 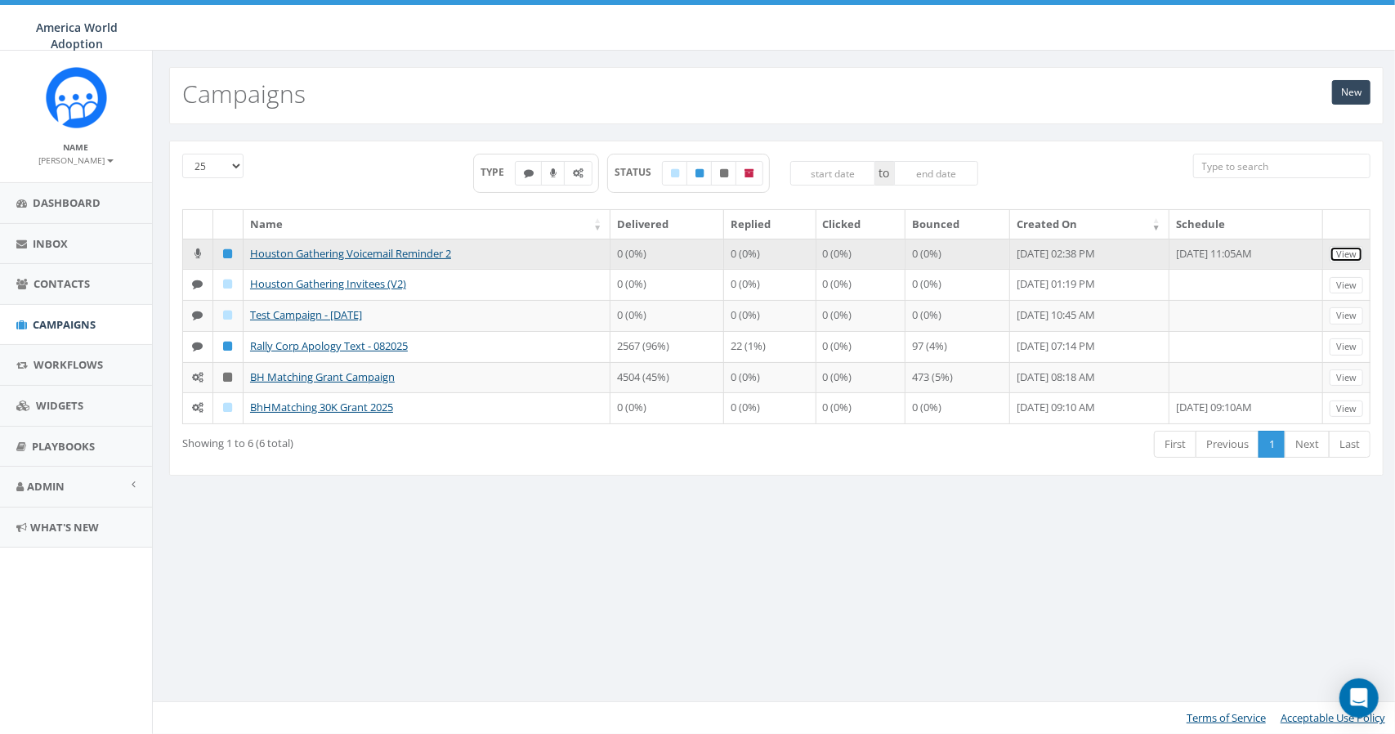 What do you see at coordinates (770, 346) in the screenshot?
I see `td: 22 (1%)` at bounding box center [770, 346].